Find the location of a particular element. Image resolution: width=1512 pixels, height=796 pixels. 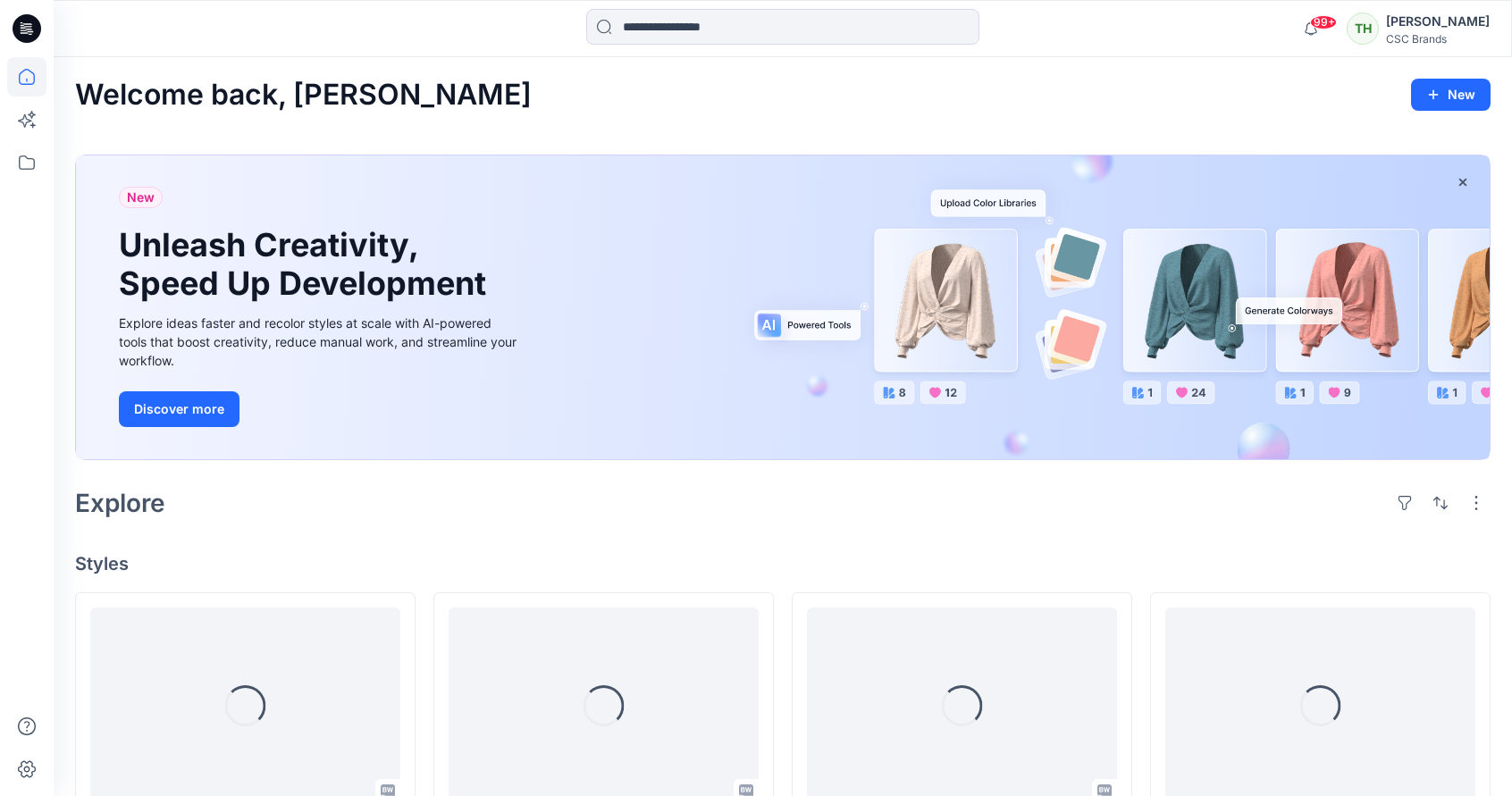

div: Explore ideas faster and recolor styles at scale with AI-powered tools that boost creativity, red... is located at coordinates (320, 342).